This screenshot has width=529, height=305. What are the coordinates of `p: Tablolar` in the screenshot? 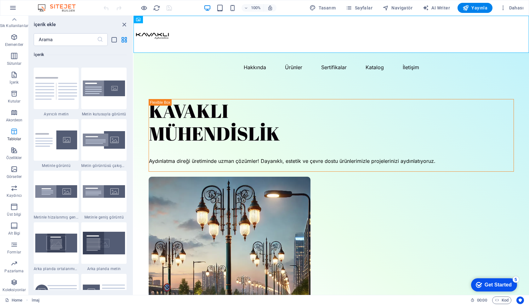 It's located at (14, 139).